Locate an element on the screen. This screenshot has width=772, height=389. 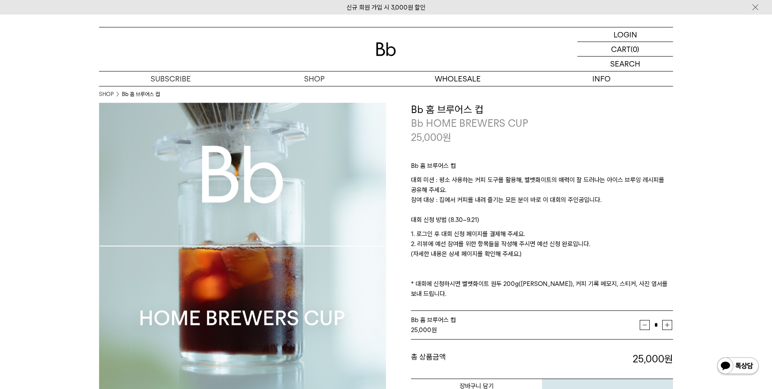
img: 카카오톡 채널 1:1 채팅 버튼 is located at coordinates (738, 367).